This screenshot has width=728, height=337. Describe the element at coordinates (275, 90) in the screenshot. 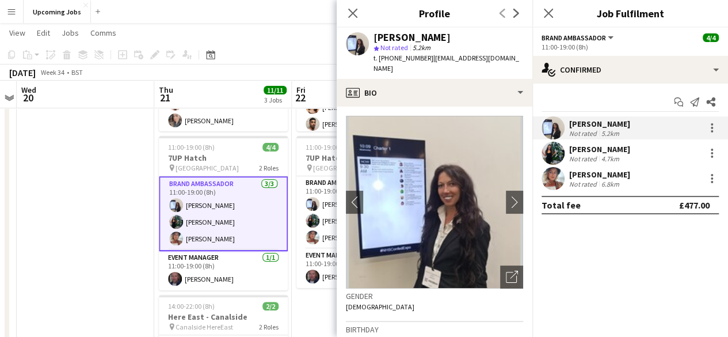

I see `span: 11/11` at that location.